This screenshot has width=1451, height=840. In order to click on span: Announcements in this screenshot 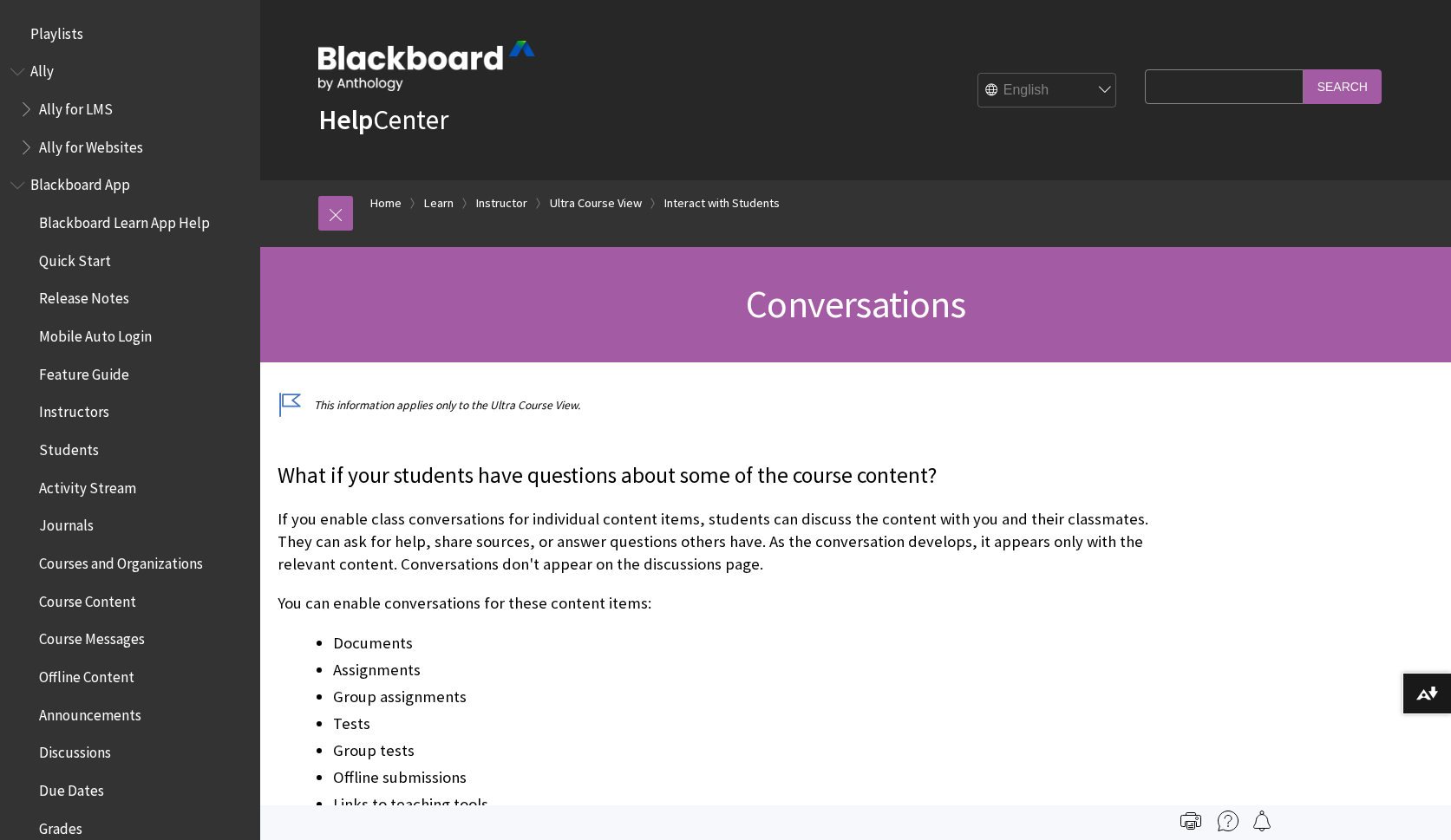, I will do `click(90, 712)`.